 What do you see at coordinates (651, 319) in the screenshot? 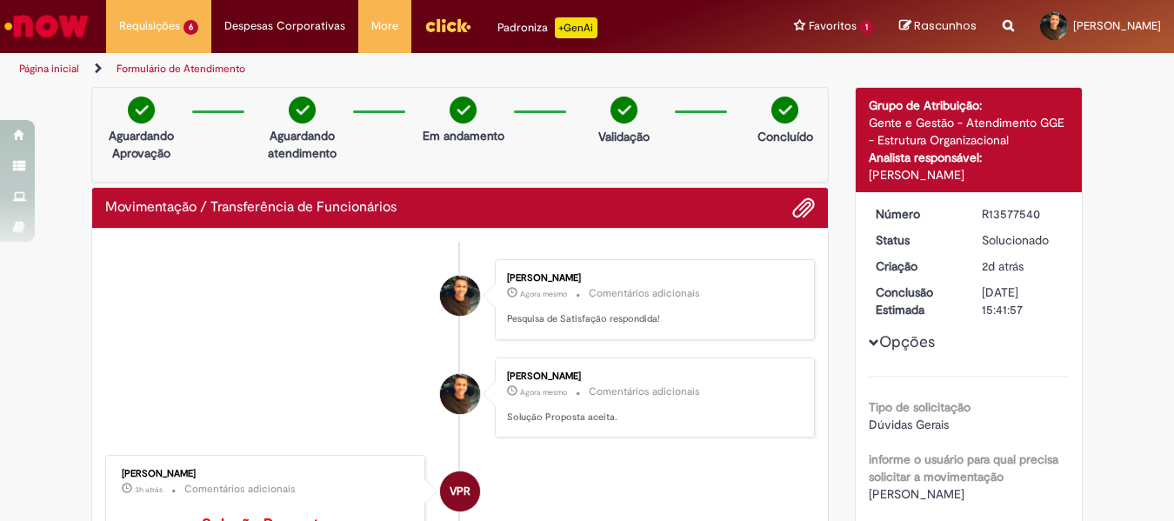
I see `p: Pesquisa de Satisfação respondida!` at bounding box center [651, 319].